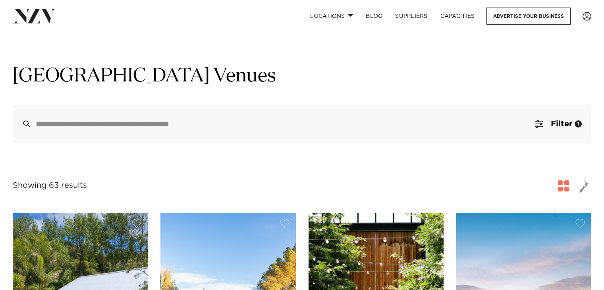 The image size is (604, 290). What do you see at coordinates (529, 16) in the screenshot?
I see `a: Advertise your business` at bounding box center [529, 16].